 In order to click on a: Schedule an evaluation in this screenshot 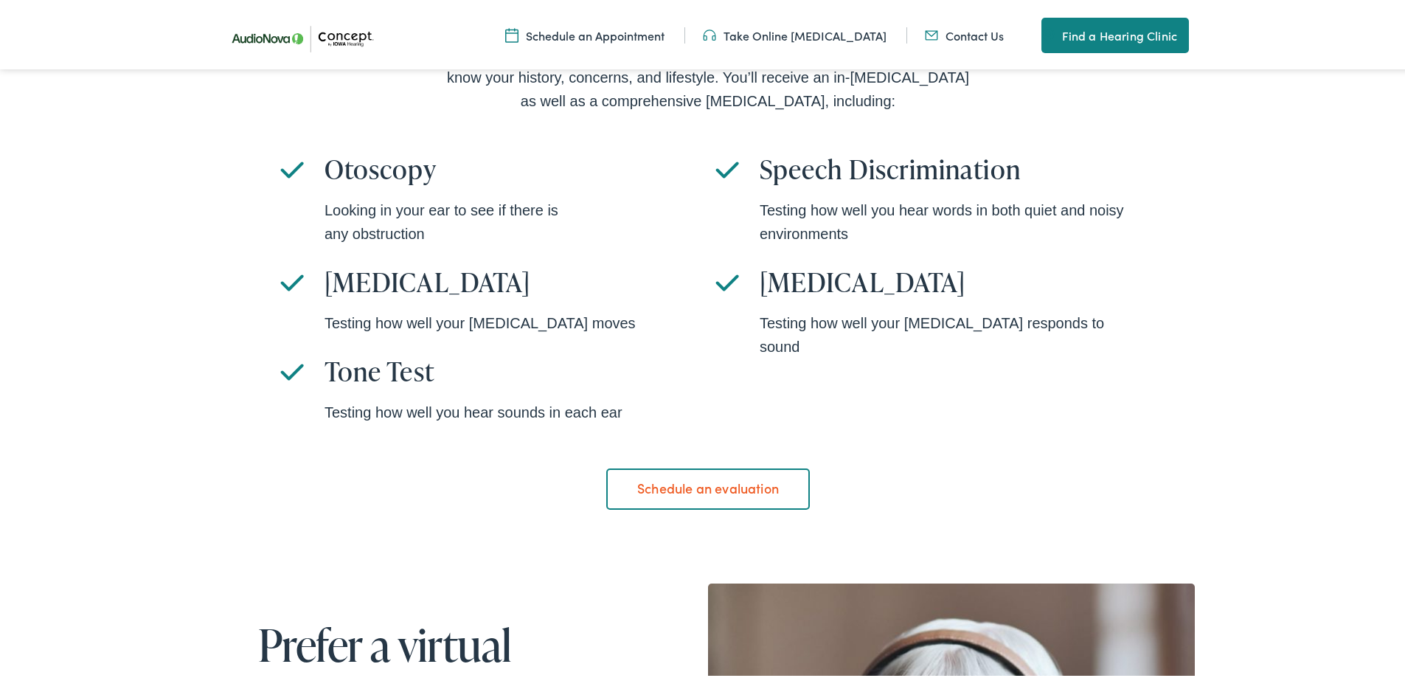, I will do `click(707, 486)`.